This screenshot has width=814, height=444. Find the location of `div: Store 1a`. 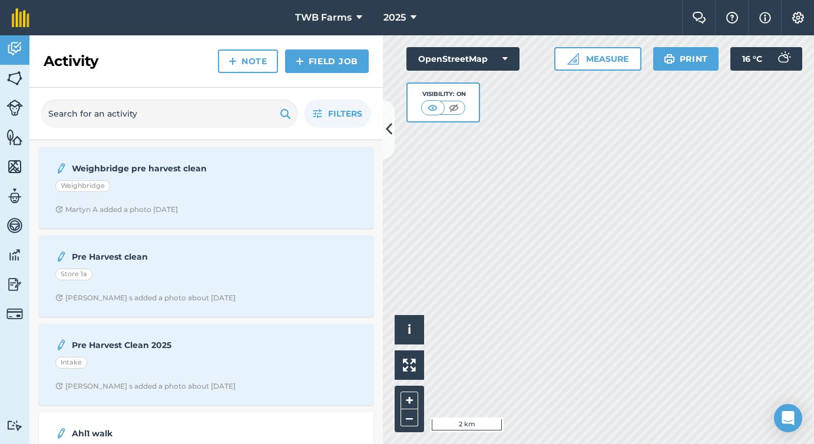

div: Store 1a is located at coordinates (74, 274).